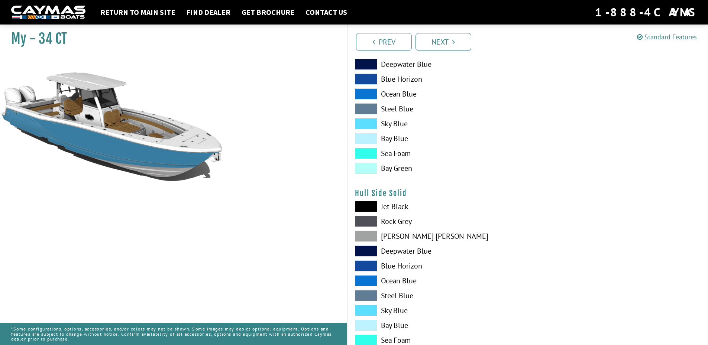 The width and height of the screenshot is (708, 345). I want to click on a: Next, so click(443, 42).